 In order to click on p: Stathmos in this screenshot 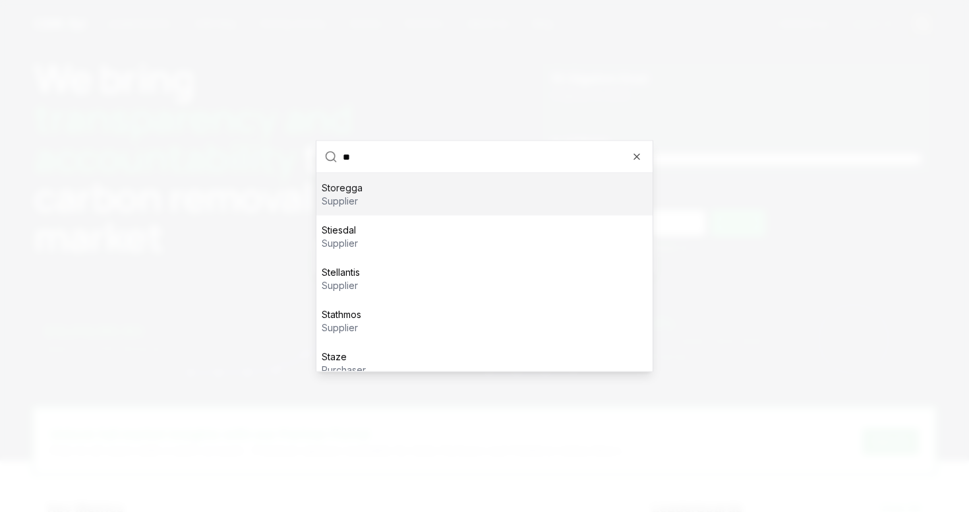, I will do `click(342, 315)`.